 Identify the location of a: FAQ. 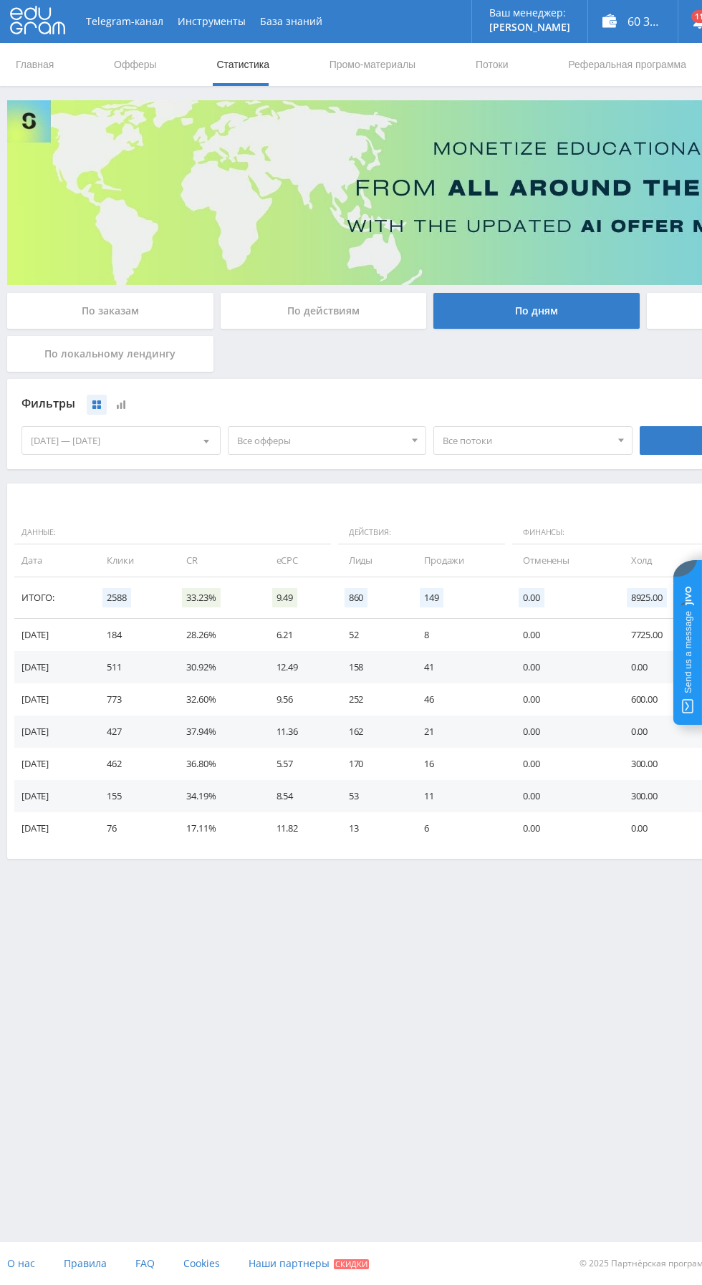
(145, 1264).